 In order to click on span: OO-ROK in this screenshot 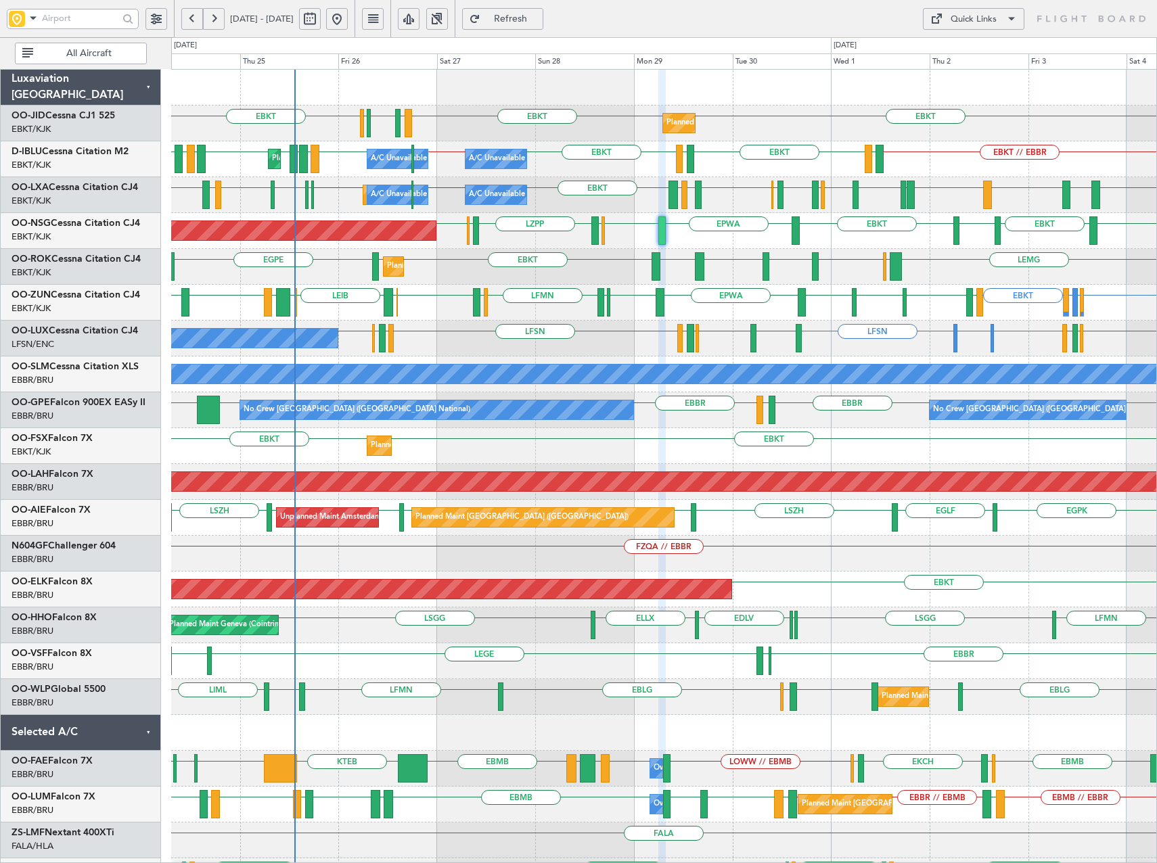, I will do `click(31, 259)`.